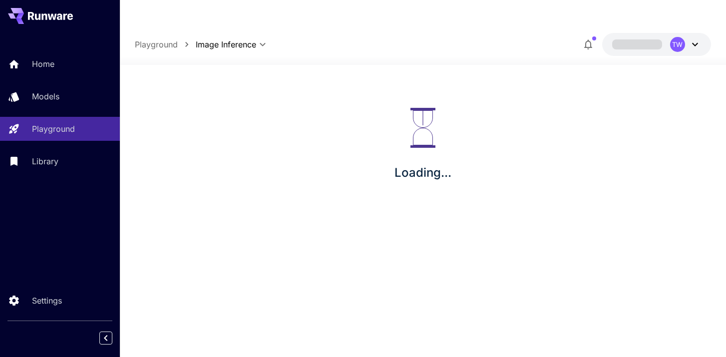 The width and height of the screenshot is (726, 357). I want to click on div: TW, so click(677, 44).